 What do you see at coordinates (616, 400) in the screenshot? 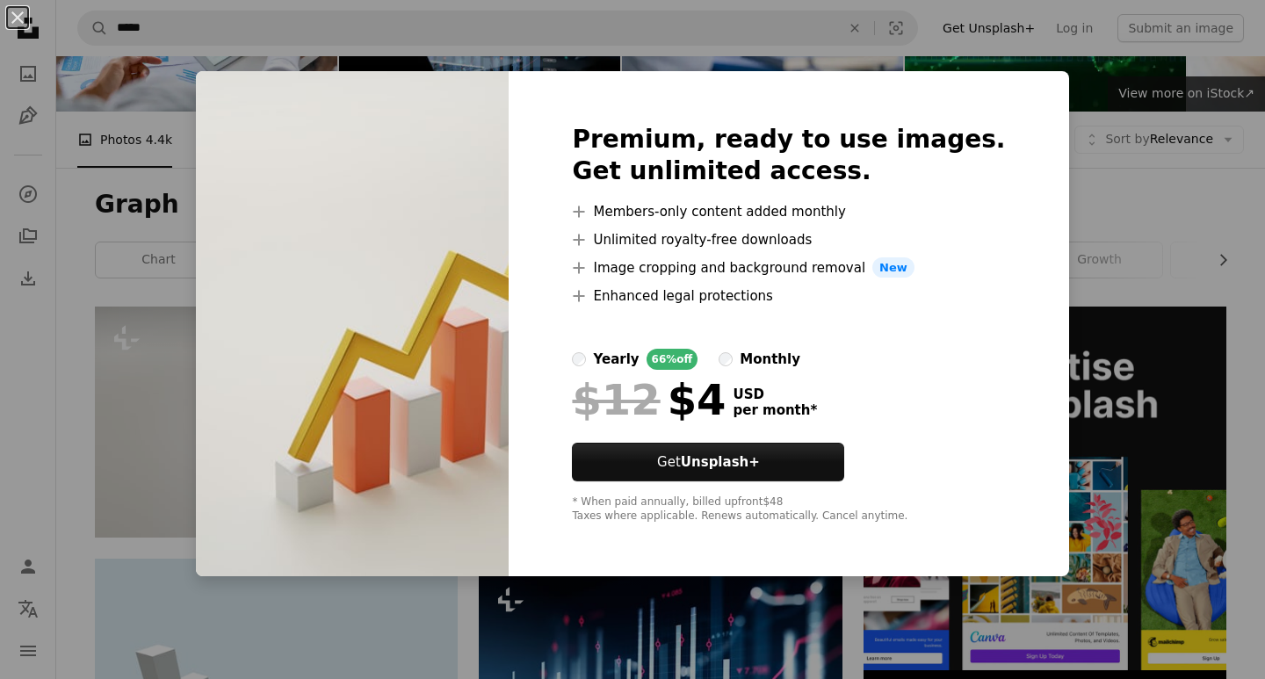
I see `span: $12` at bounding box center [616, 400].